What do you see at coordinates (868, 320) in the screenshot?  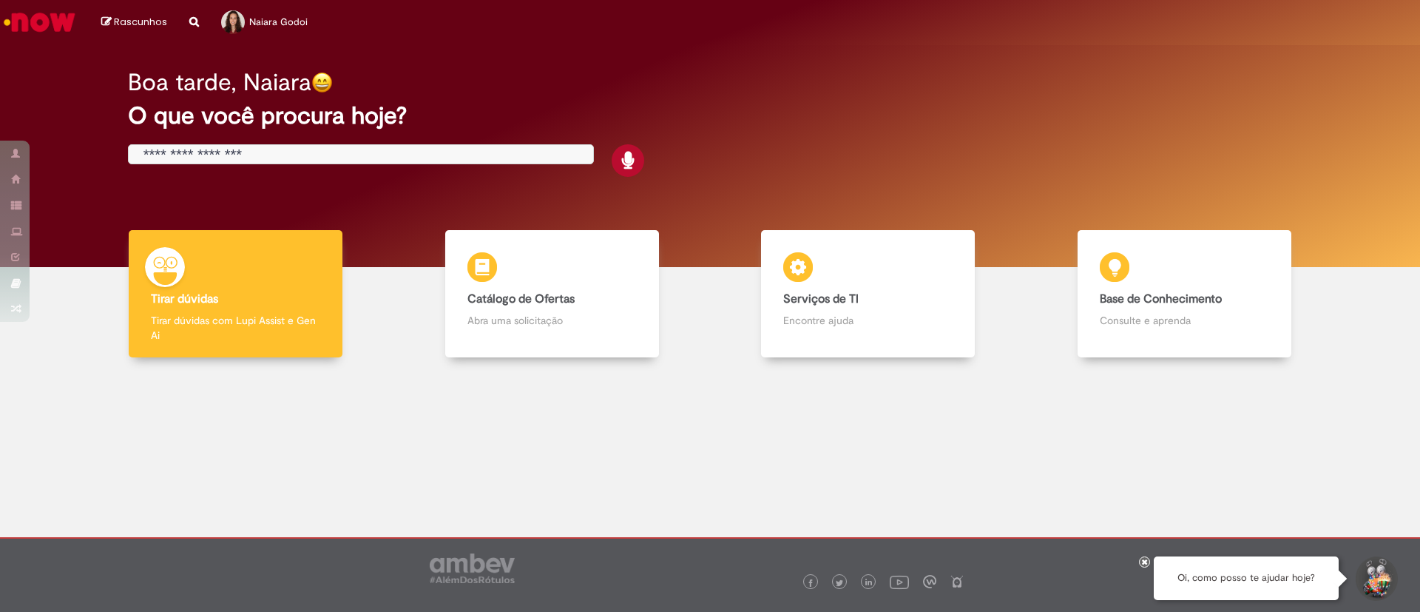 I see `p: Encontre ajuda` at bounding box center [868, 320].